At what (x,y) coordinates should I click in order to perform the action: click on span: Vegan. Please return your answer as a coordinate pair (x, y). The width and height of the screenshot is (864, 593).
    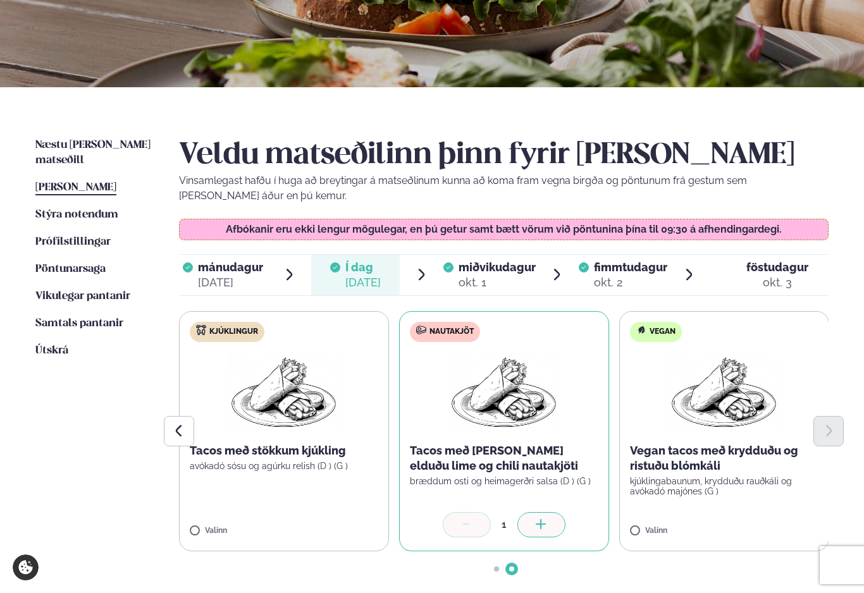
    Looking at the image, I should click on (662, 332).